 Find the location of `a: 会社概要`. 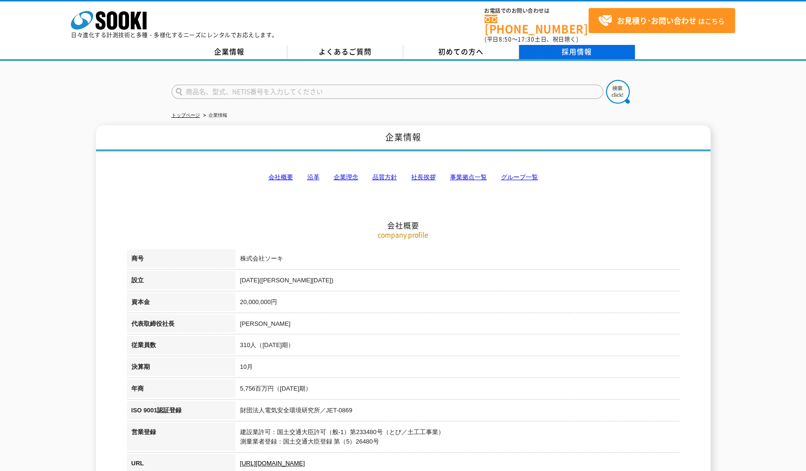

a: 会社概要 is located at coordinates (281, 177).